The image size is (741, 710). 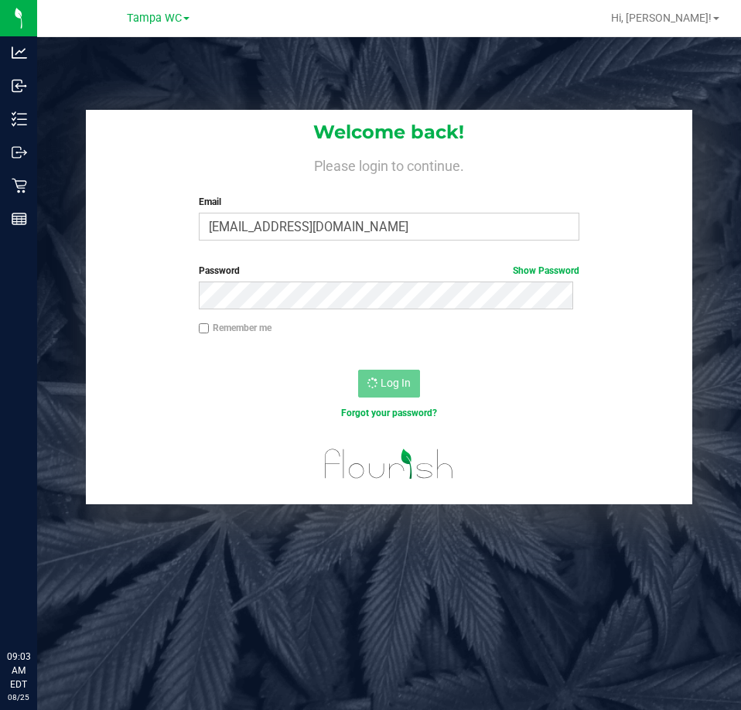 I want to click on p: 08/25, so click(x=19, y=697).